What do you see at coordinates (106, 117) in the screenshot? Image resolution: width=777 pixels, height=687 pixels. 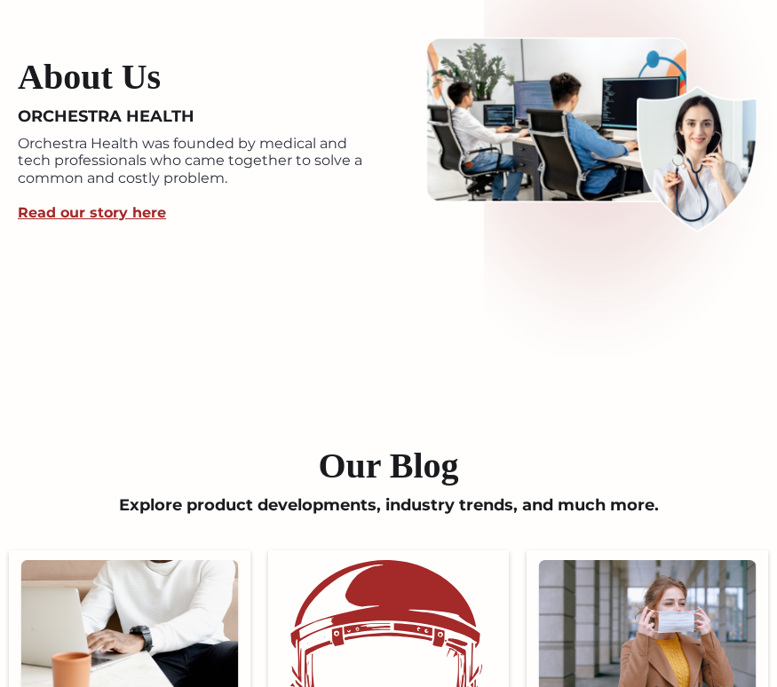 I see `div: ORCHESTRA HEALTH` at bounding box center [106, 117].